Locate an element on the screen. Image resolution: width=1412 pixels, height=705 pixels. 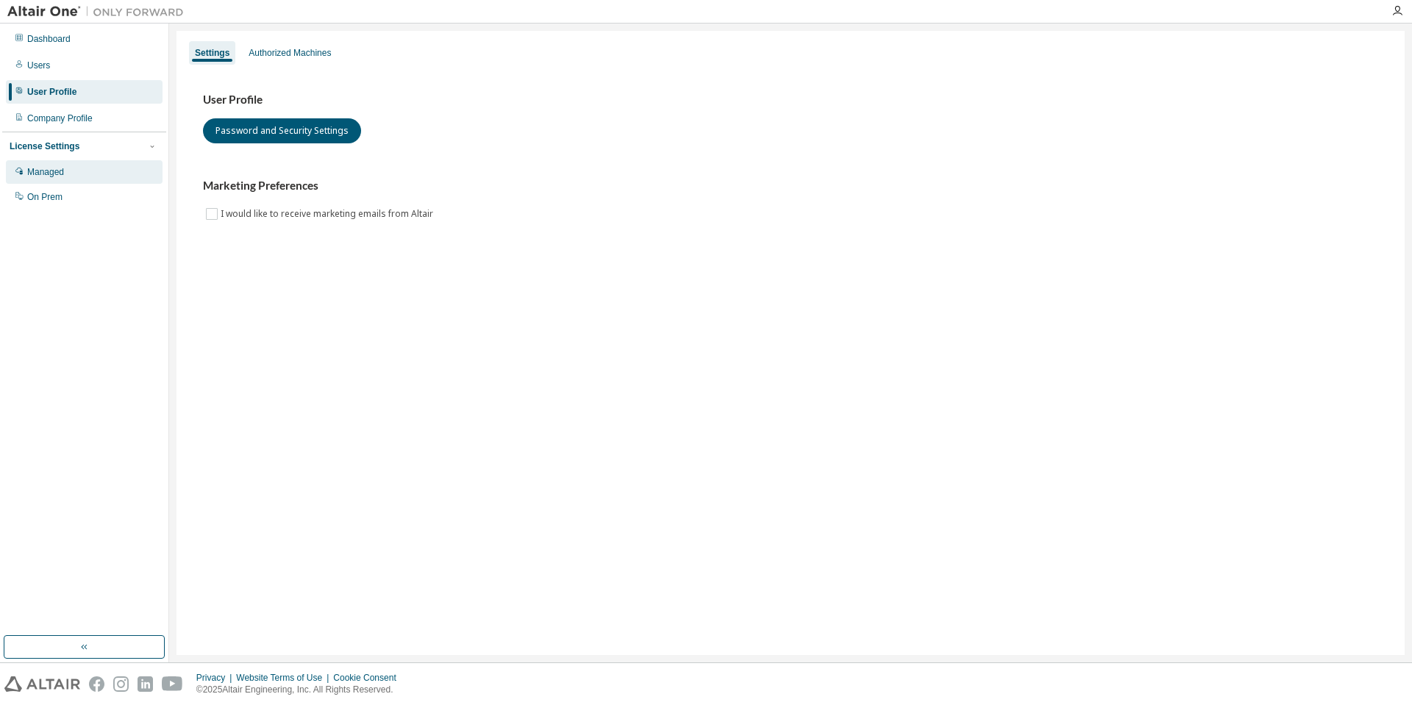
div: Managed is located at coordinates (46, 172).